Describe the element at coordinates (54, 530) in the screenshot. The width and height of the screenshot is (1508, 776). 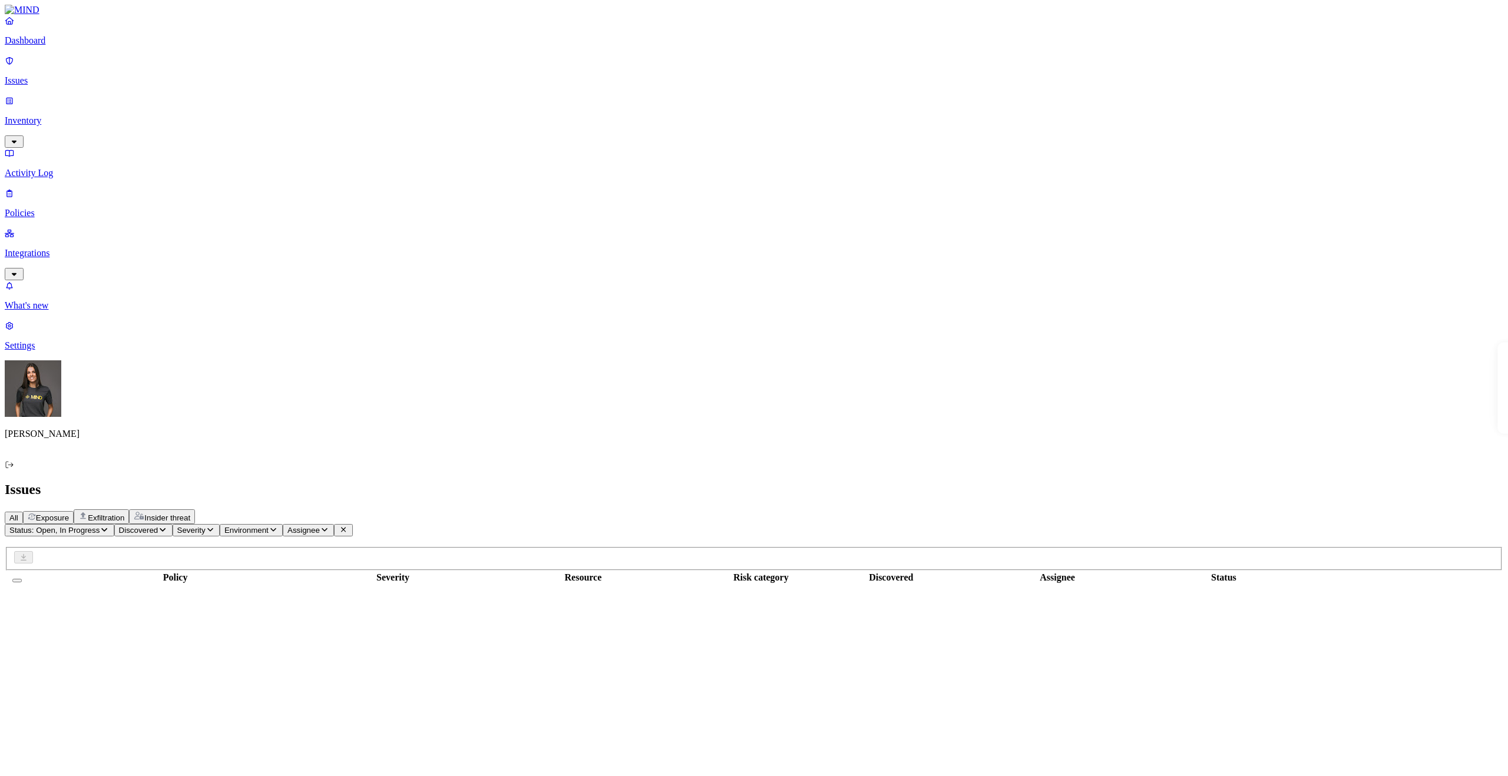
I see `span: Status: Open, In Progress` at that location.